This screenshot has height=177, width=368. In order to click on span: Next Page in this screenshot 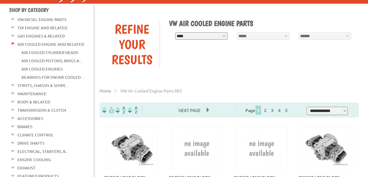, I will do `click(189, 110)`.